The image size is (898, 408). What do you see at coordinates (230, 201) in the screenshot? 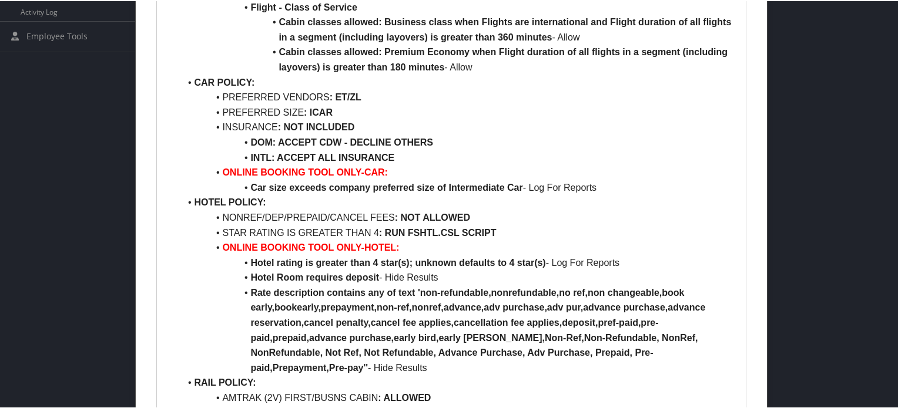
I see `strong: HOTEL POLICY:` at bounding box center [230, 201].